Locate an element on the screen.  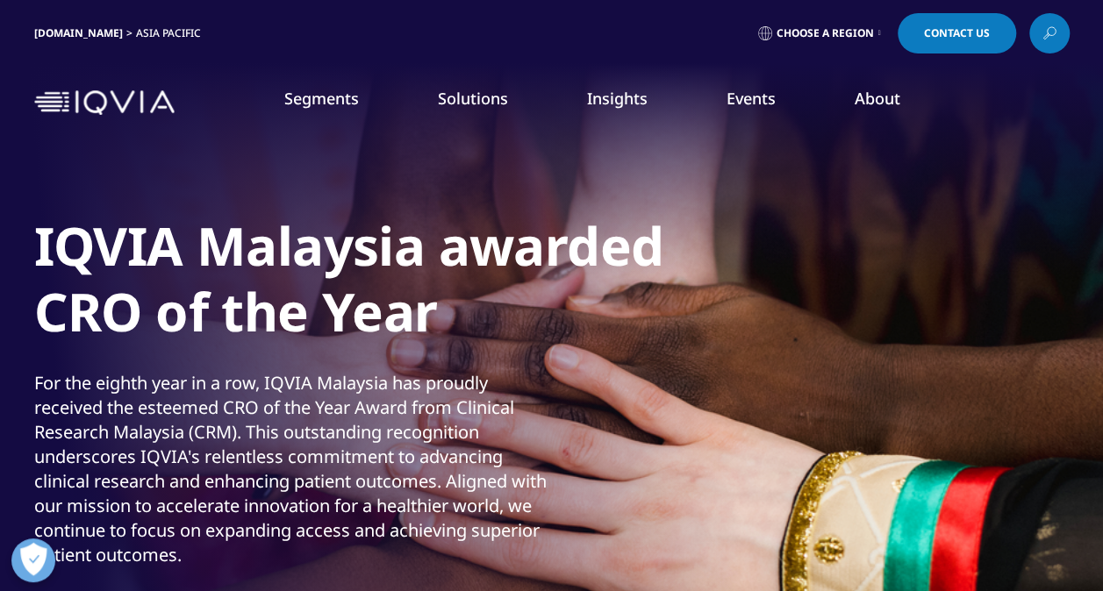
a: Events is located at coordinates (751, 98).